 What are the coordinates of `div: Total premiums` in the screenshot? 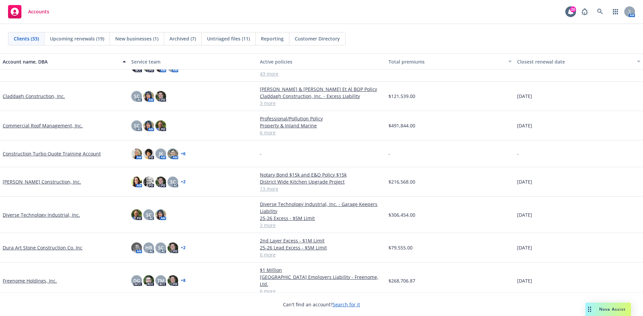 It's located at (446, 62).